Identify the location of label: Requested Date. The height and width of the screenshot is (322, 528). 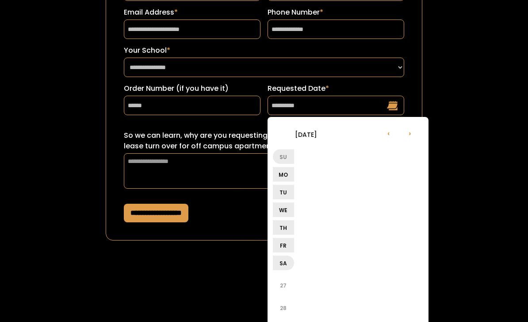
(336, 89).